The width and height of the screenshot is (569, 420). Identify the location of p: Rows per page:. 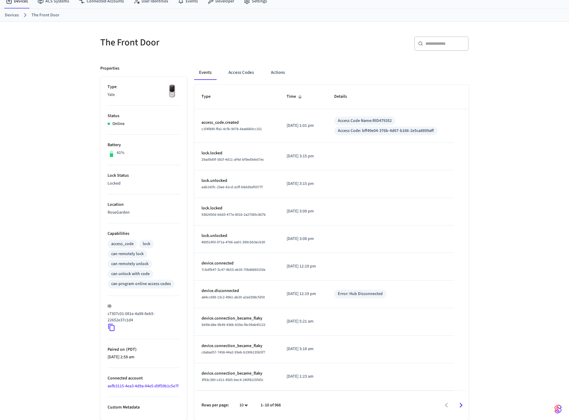
(215, 405).